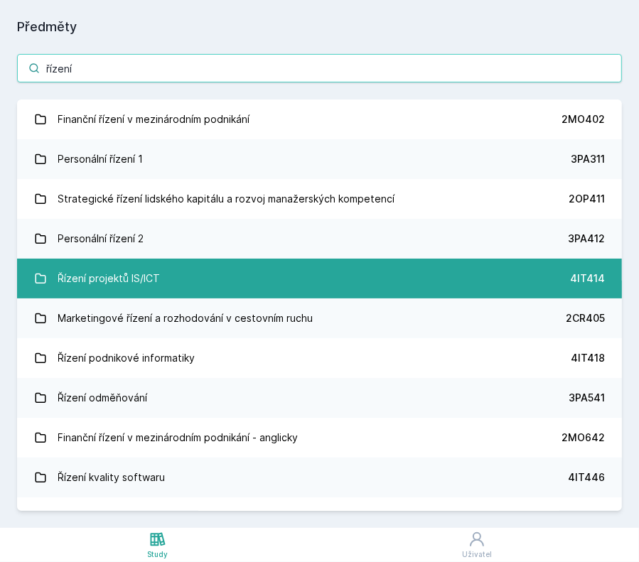 The height and width of the screenshot is (562, 639). I want to click on div: 2MO402, so click(583, 119).